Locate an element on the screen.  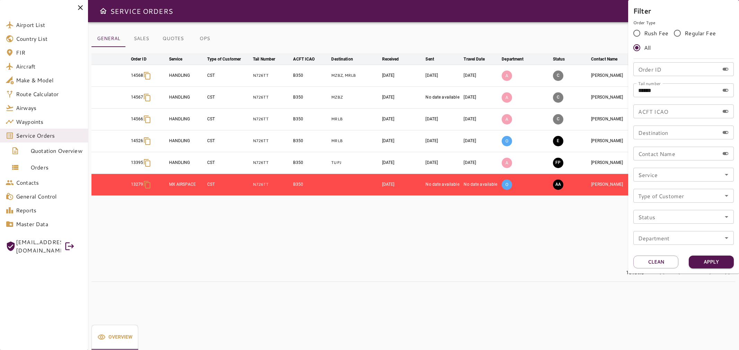
button: Clean is located at coordinates (656, 262).